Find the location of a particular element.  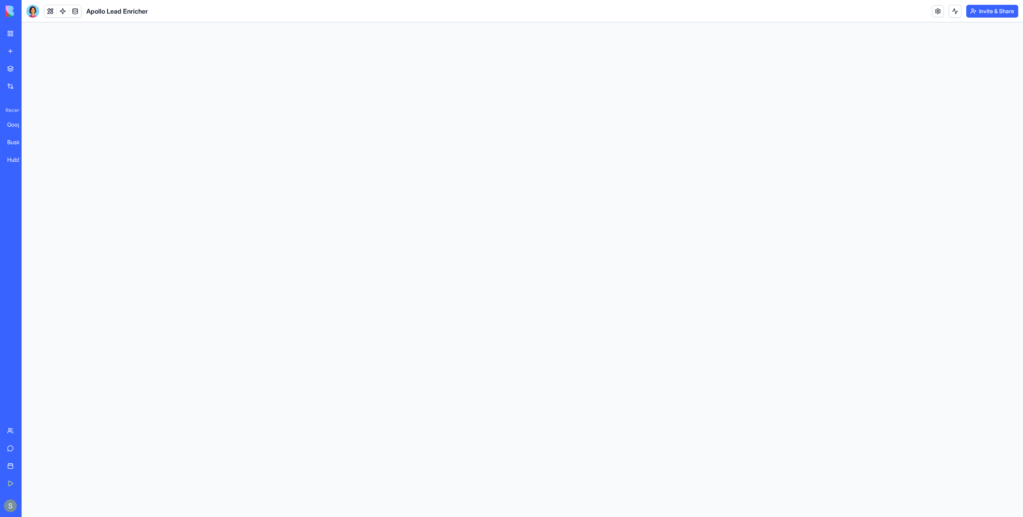

a: HubSpot CRM Sync is located at coordinates (18, 160).